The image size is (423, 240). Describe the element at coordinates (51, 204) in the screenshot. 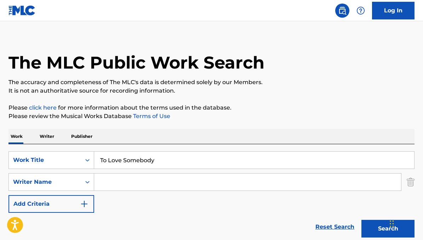

I see `button: Add Criteria` at that location.